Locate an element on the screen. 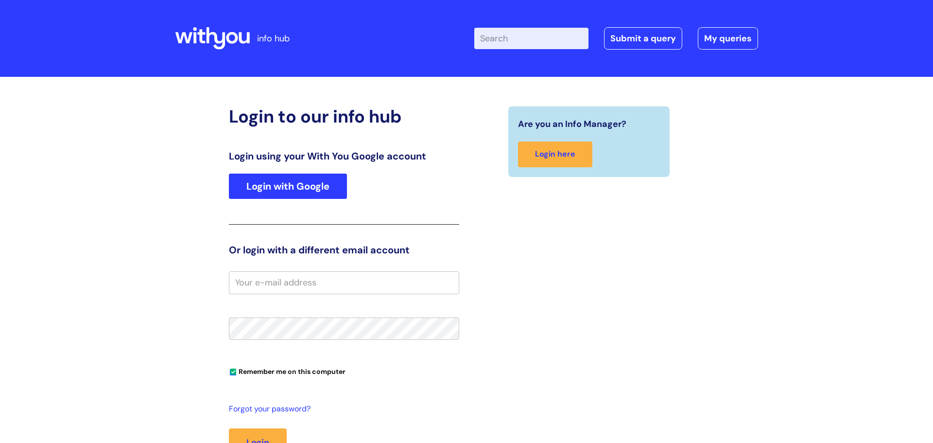 The height and width of the screenshot is (443, 933). input: Search is located at coordinates (531, 38).